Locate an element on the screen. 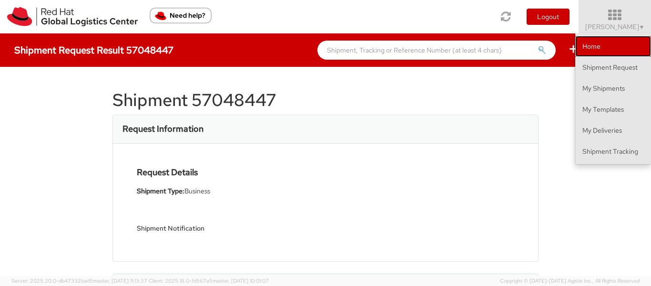 The width and height of the screenshot is (651, 286). a: My Deliveries is located at coordinates (613, 130).